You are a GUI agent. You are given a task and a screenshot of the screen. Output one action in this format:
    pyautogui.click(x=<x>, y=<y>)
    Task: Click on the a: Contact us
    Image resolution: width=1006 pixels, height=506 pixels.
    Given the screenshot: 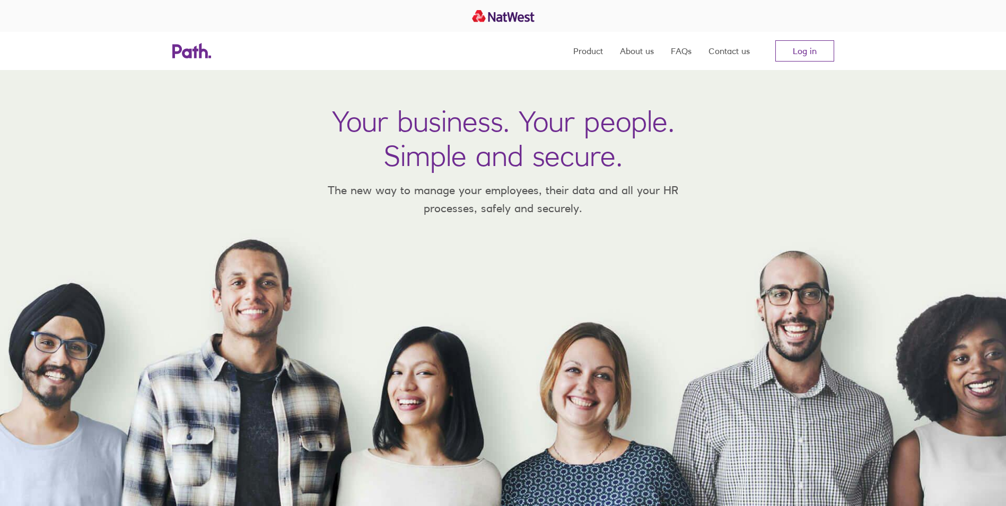 What is the action you would take?
    pyautogui.click(x=729, y=51)
    